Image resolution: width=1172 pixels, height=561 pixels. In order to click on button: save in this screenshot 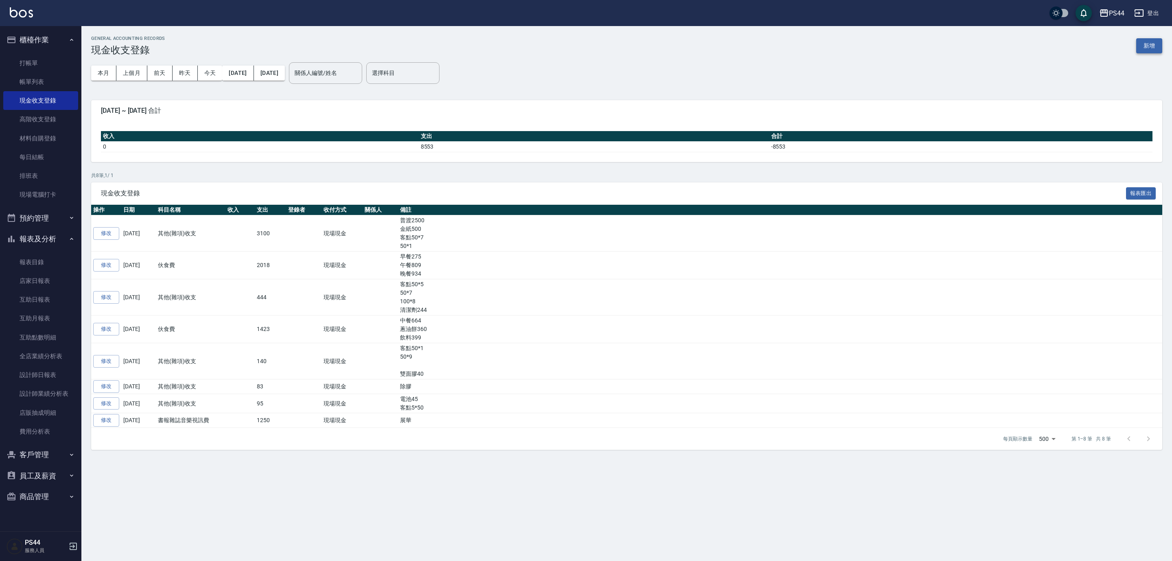, I will do `click(1084, 13)`.